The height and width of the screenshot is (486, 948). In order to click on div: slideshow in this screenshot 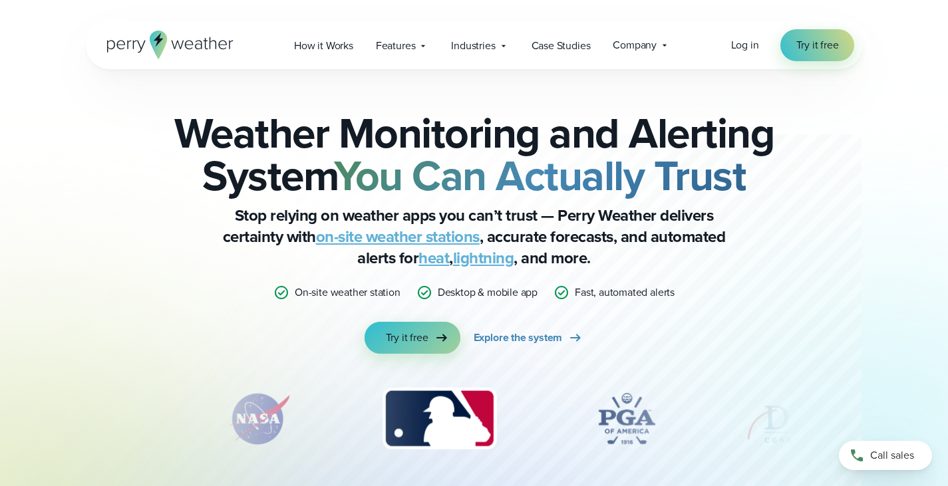, I will do `click(474, 422)`.